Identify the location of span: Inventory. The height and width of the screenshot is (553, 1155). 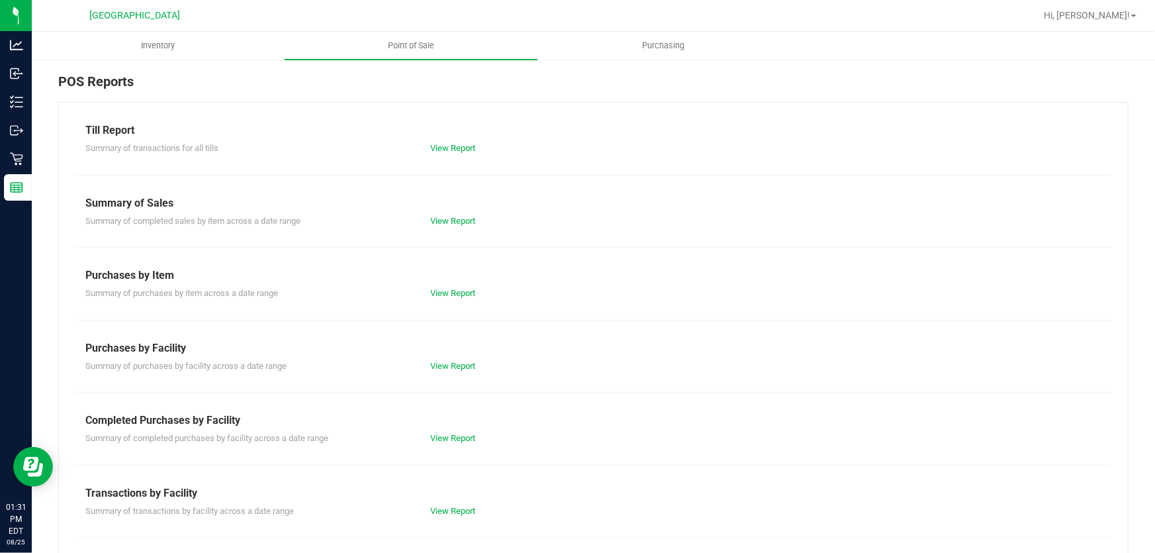
(158, 46).